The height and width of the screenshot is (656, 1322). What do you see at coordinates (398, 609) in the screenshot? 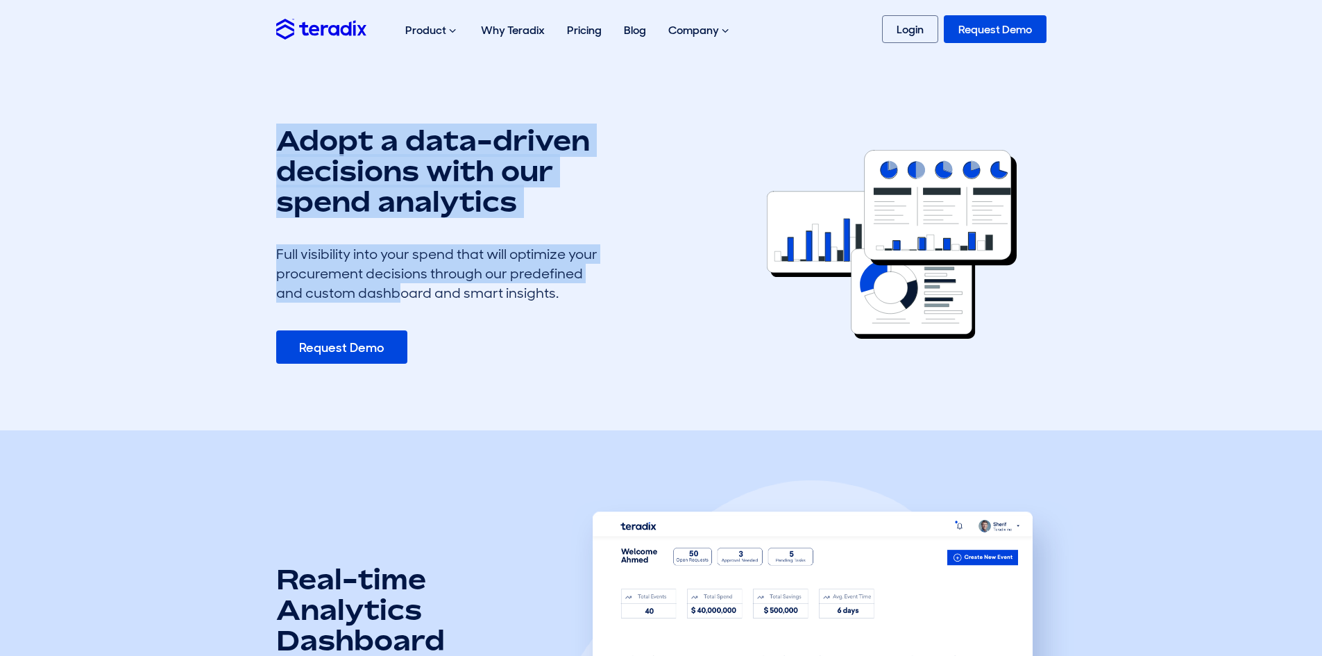
I see `h2: Real-time Analytics Dashboard` at bounding box center [398, 609].